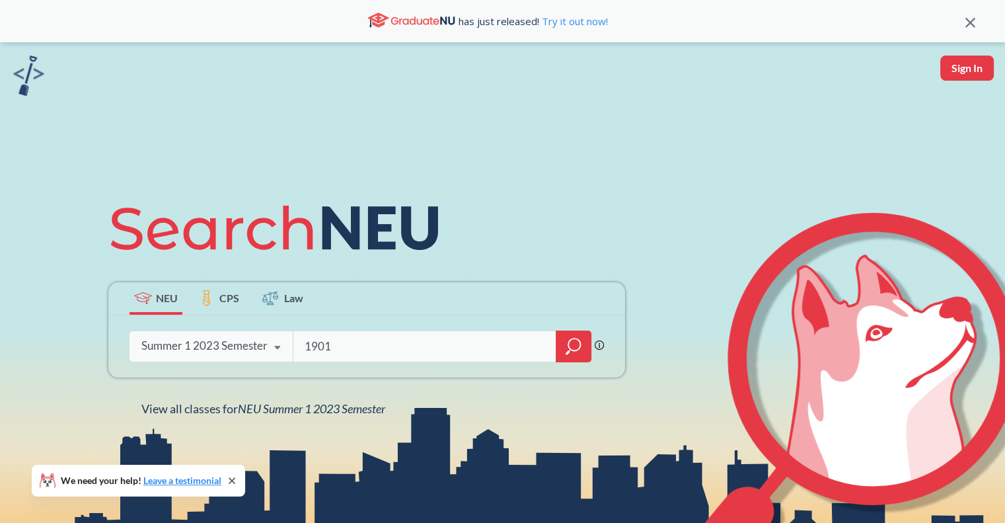 The image size is (1005, 523). What do you see at coordinates (967, 68) in the screenshot?
I see `button: Sign In` at bounding box center [967, 68].